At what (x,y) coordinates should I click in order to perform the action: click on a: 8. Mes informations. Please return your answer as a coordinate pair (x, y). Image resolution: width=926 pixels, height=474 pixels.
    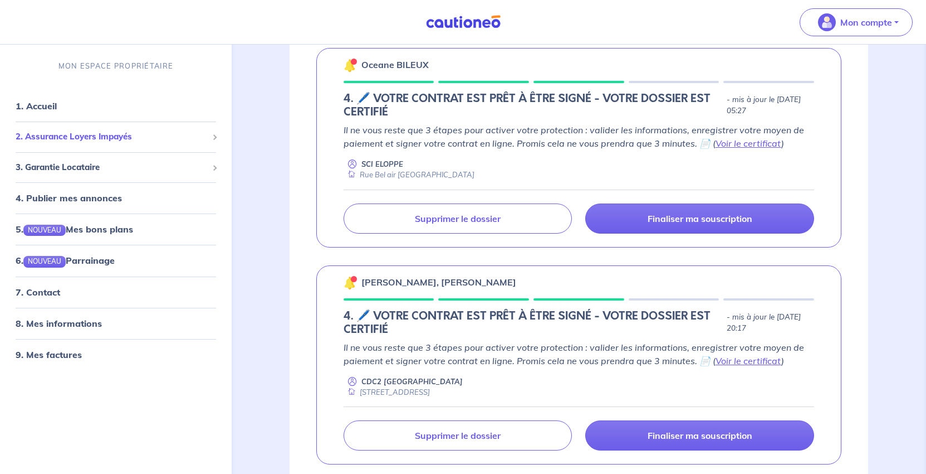
    Looking at the image, I should click on (58, 323).